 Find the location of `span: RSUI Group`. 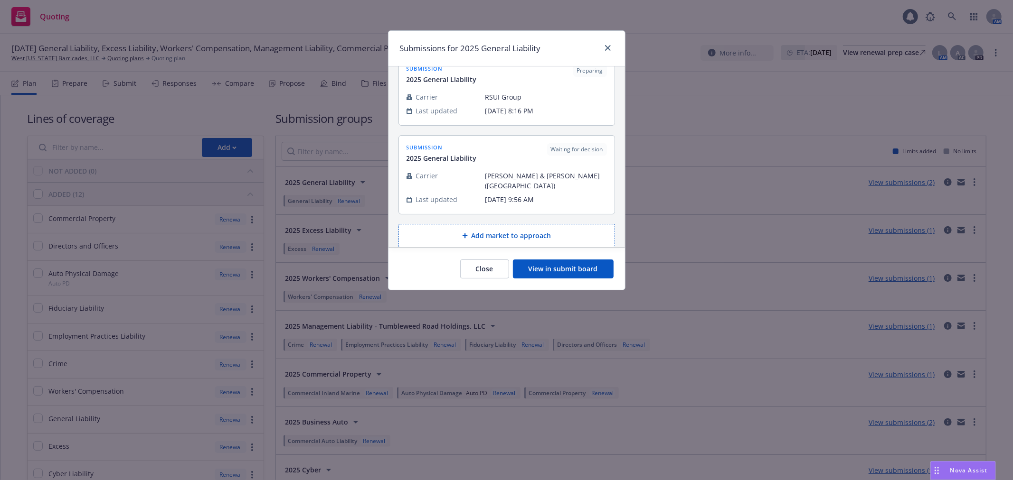

span: RSUI Group is located at coordinates (546, 97).